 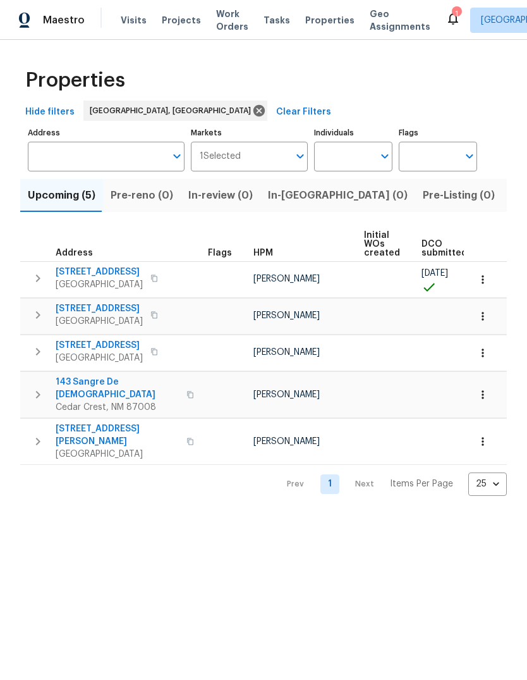 I want to click on span: Flags, so click(x=220, y=253).